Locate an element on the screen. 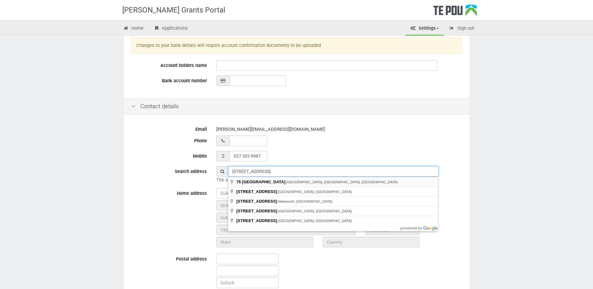 Image resolution: width=593 pixels, height=289 pixels. span: Phone is located at coordinates (200, 141).